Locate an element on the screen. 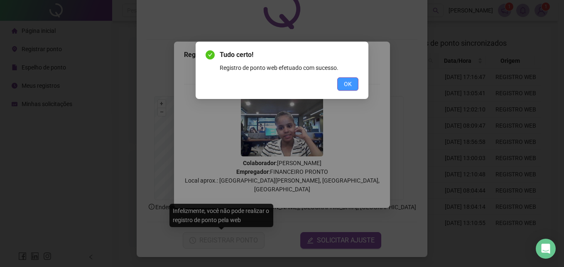 This screenshot has width=564, height=267. div: Registro de ponto web efetuado com sucesso. is located at coordinates (289, 68).